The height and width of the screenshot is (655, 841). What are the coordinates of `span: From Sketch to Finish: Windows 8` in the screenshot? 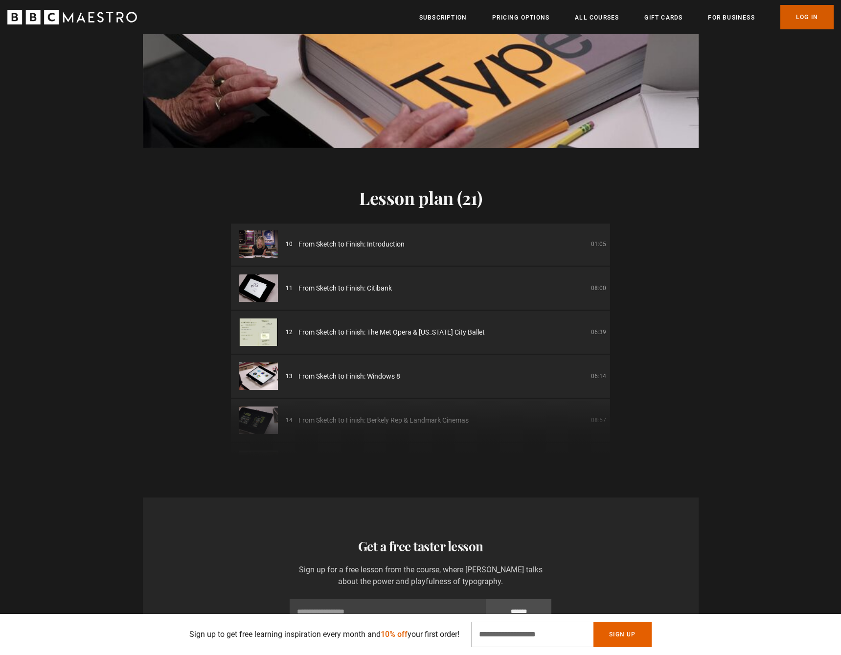 It's located at (350, 376).